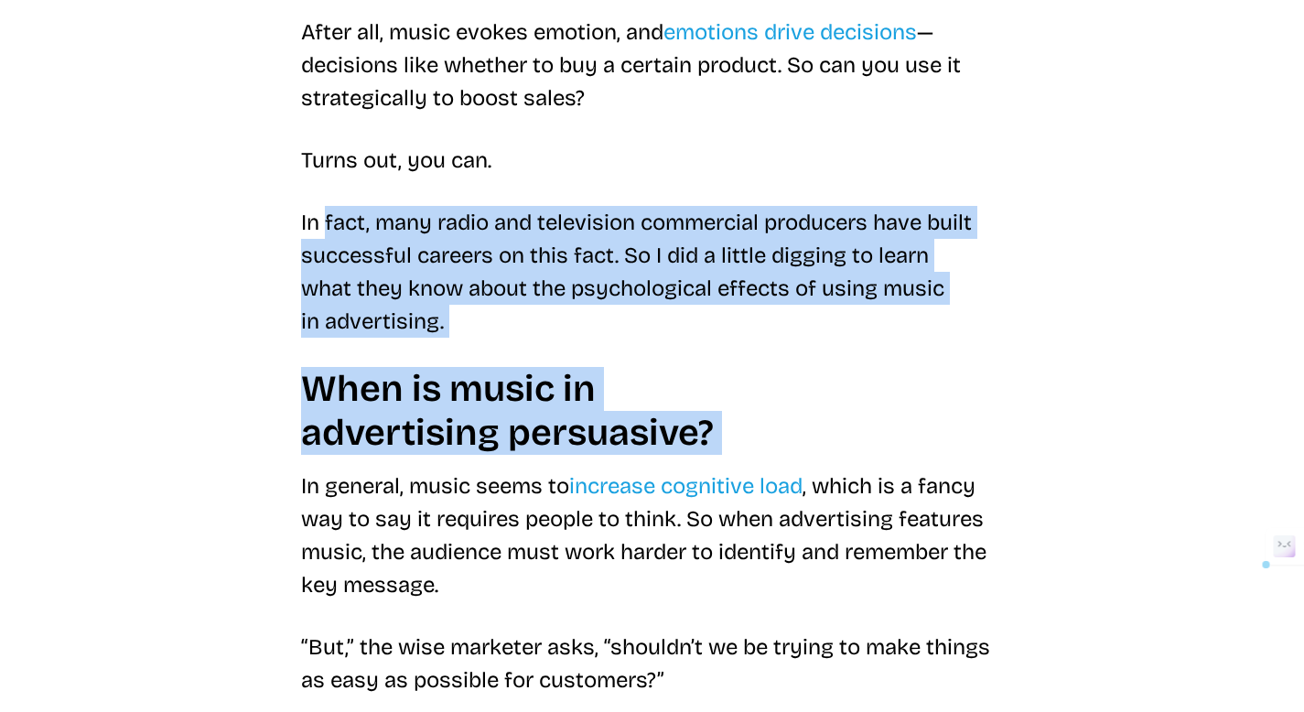 Image resolution: width=1304 pixels, height=712 pixels. What do you see at coordinates (652, 65) in the screenshot?
I see `p: After all, music evokes emotion, and — decisions like whether to buy a certain product. So can yo...` at bounding box center [652, 65].